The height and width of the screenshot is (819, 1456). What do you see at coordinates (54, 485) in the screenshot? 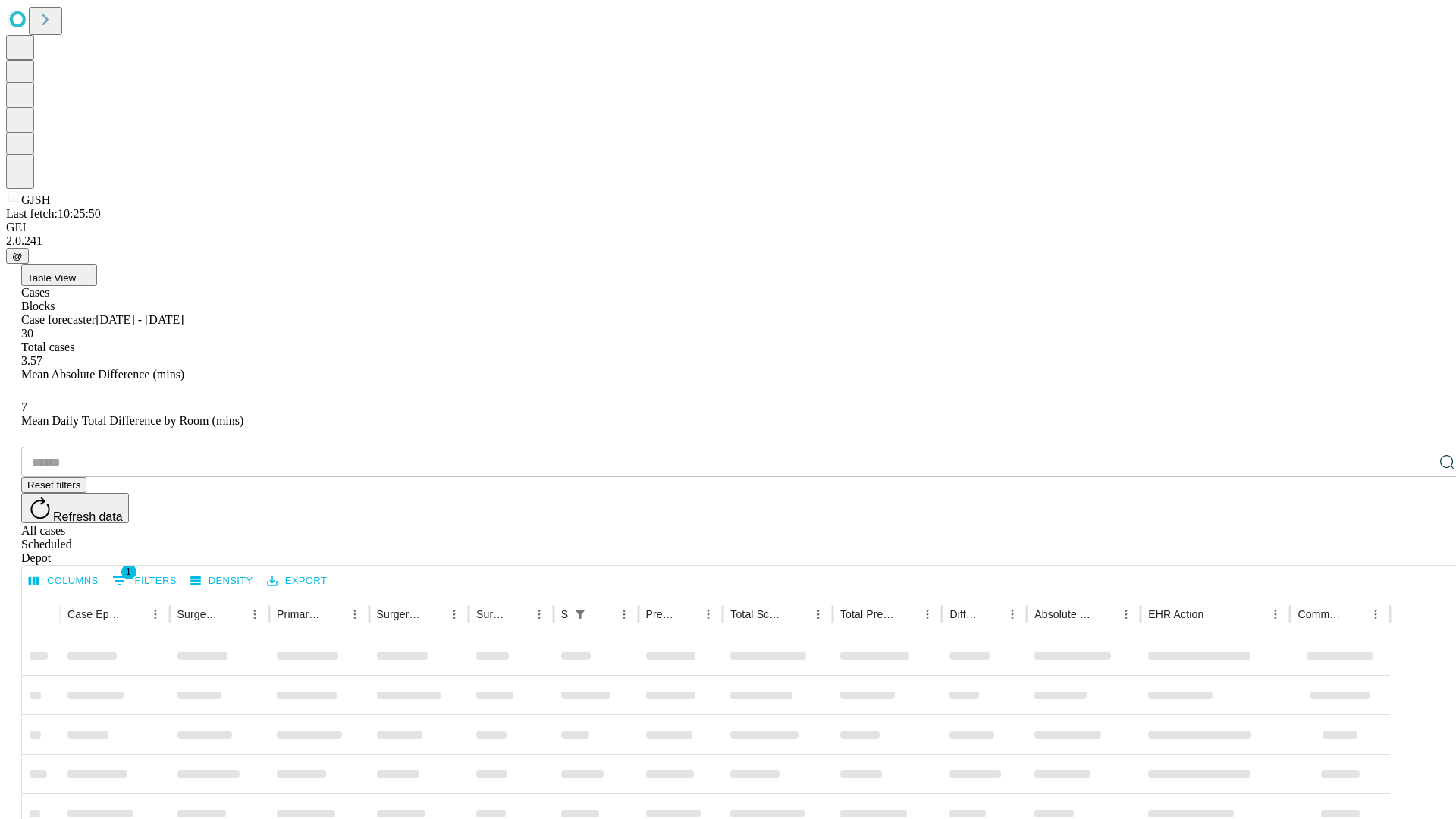
I see `span: Reset filters` at bounding box center [54, 485].